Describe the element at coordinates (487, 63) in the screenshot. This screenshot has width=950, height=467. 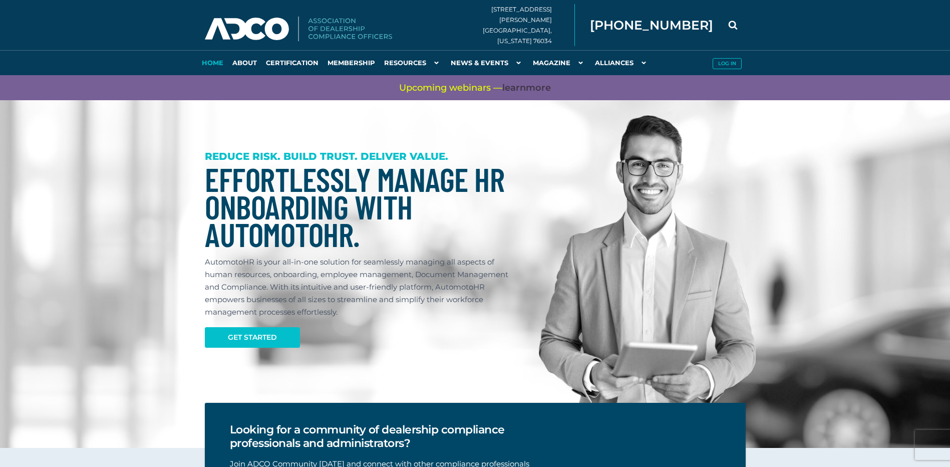
I see `a: News & Events` at that location.